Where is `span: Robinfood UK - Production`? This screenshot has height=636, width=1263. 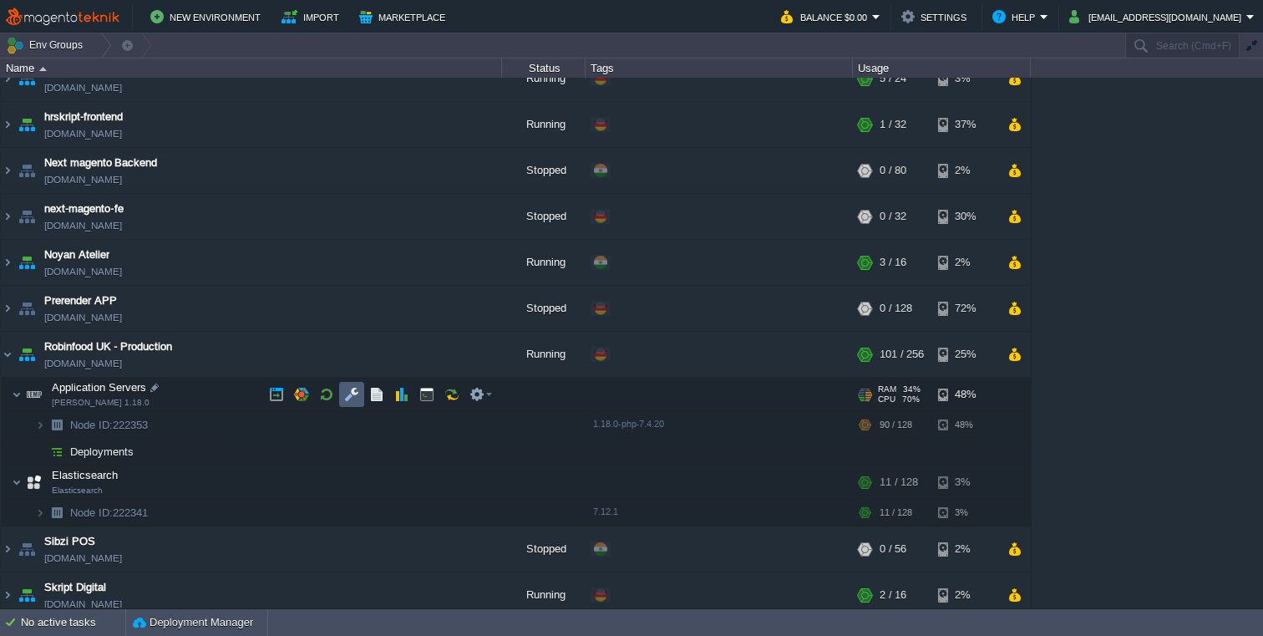 span: Robinfood UK - Production is located at coordinates (108, 347).